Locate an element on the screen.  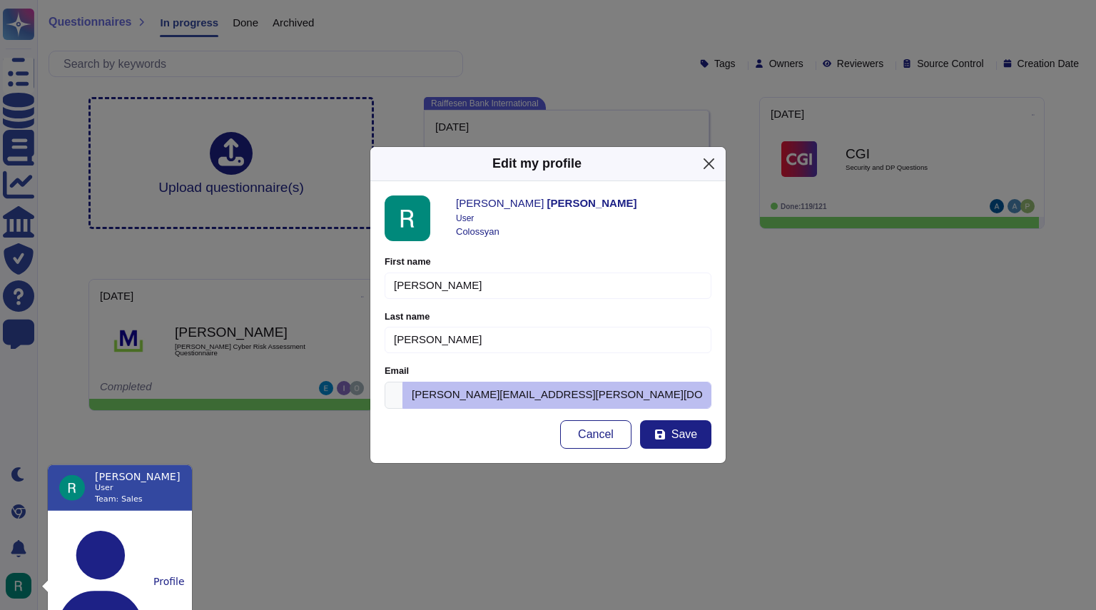
button: Close is located at coordinates (709, 163).